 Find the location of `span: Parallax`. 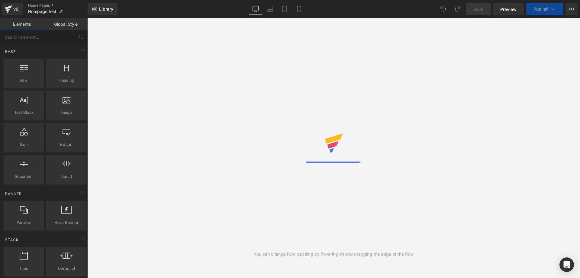

span: Parallax is located at coordinates (24, 222).